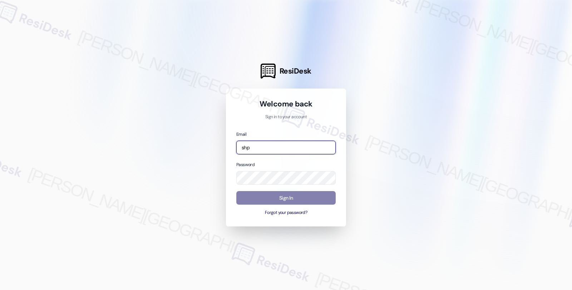  I want to click on label: Password, so click(245, 165).